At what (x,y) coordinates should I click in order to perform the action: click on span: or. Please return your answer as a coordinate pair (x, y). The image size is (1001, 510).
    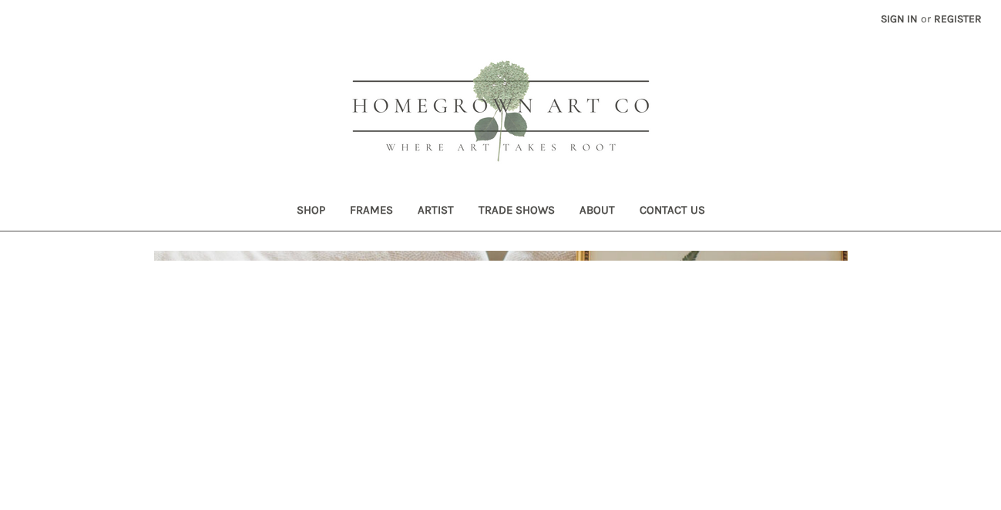
    Looking at the image, I should click on (926, 19).